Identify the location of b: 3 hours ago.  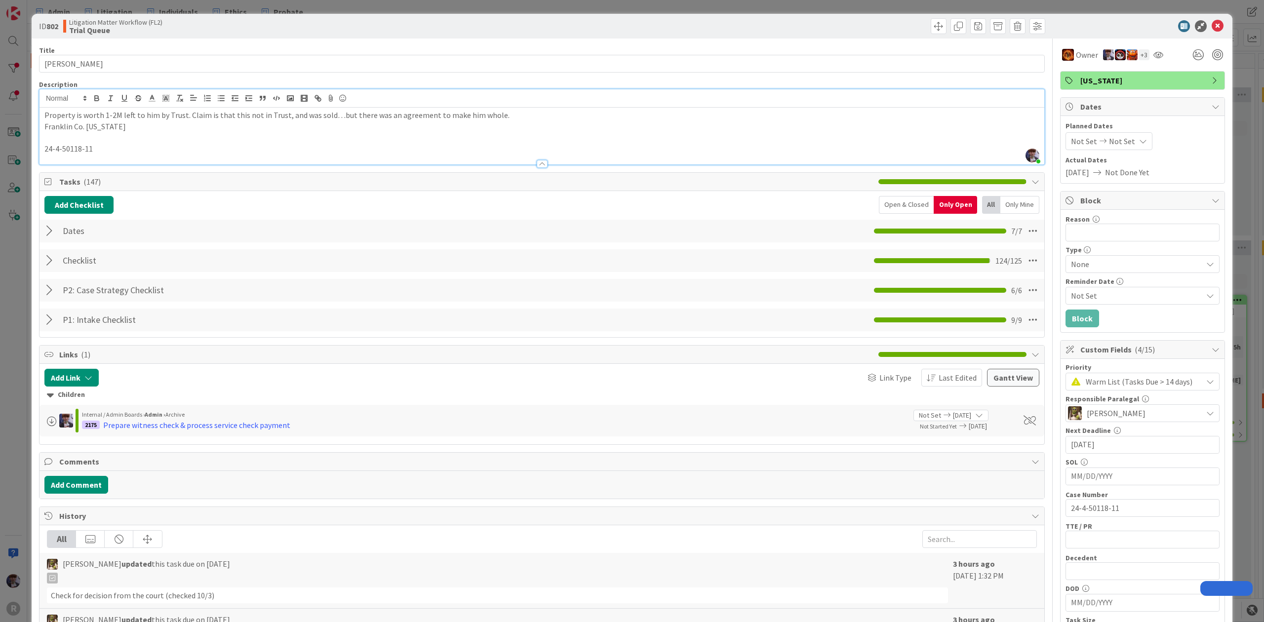
(974, 564).